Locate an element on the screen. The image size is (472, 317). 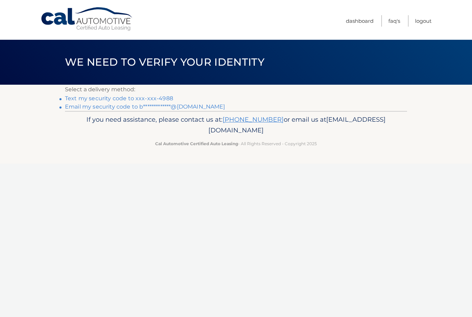
a: FAQ's is located at coordinates (395, 21).